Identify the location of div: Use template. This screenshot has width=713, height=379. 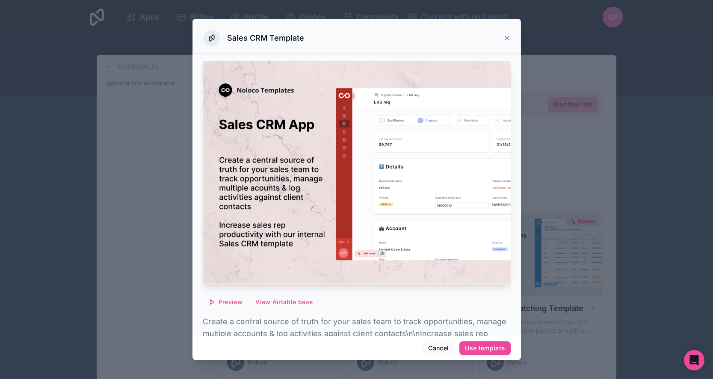
(485, 348).